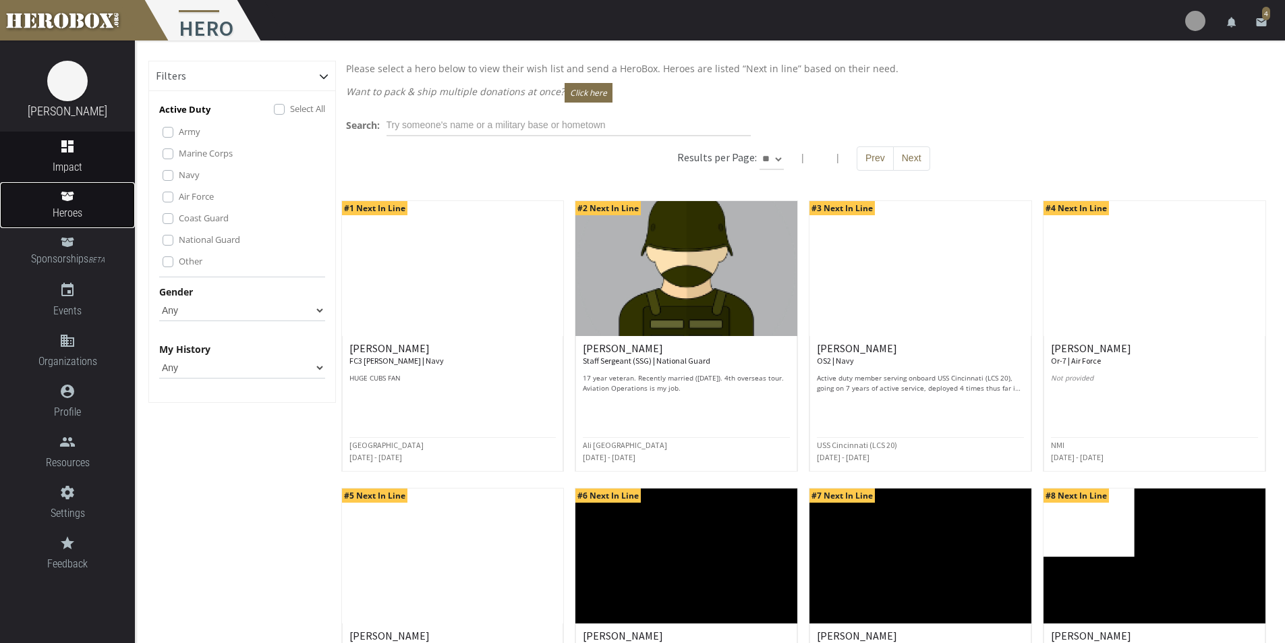 This screenshot has width=1285, height=643. Describe the element at coordinates (804, 92) in the screenshot. I see `p: Want to pack & ship multiple donations at once?` at that location.